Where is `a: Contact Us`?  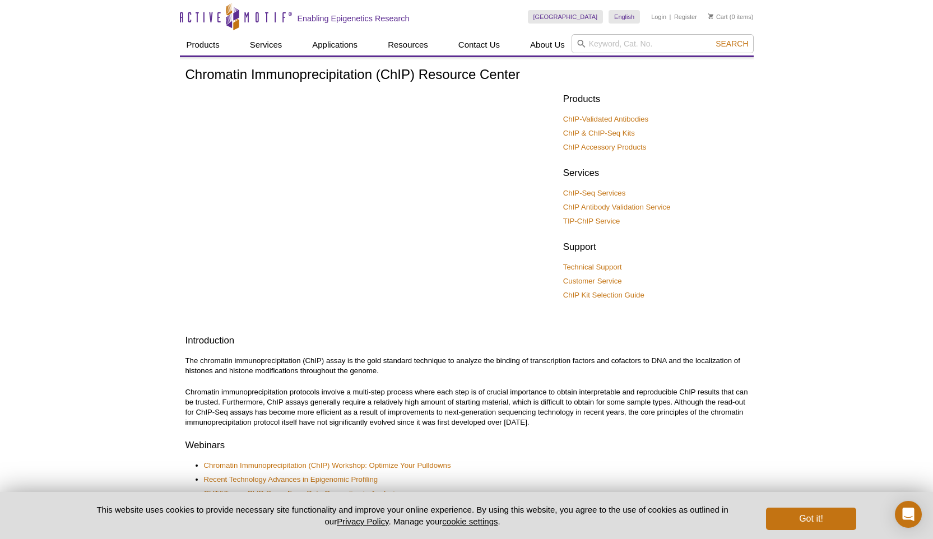
a: Contact Us is located at coordinates (479, 45).